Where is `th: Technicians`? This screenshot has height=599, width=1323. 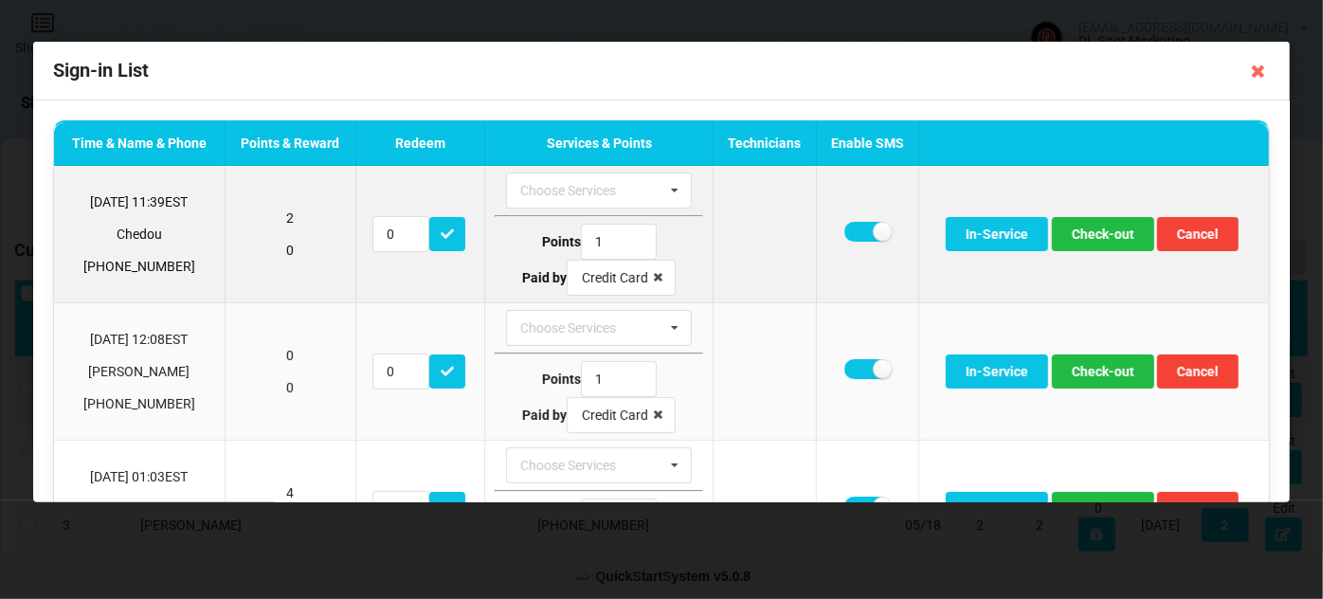 th: Technicians is located at coordinates (764, 144).